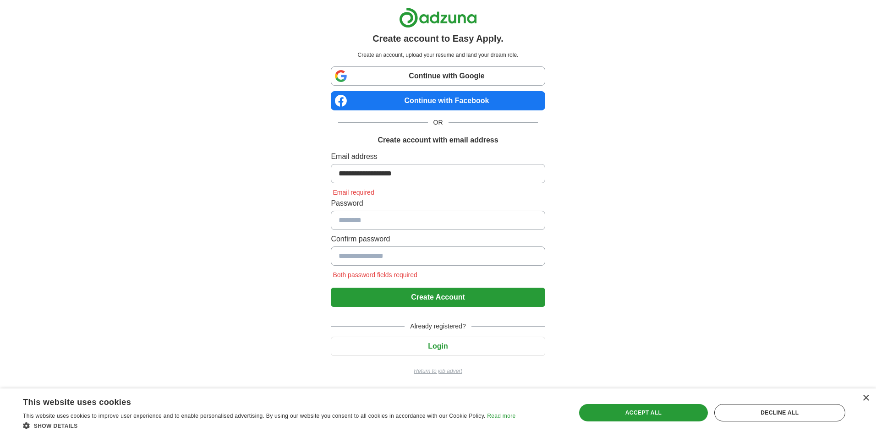 The image size is (876, 437). What do you see at coordinates (438, 76) in the screenshot?
I see `a: Continue with Google` at bounding box center [438, 76].